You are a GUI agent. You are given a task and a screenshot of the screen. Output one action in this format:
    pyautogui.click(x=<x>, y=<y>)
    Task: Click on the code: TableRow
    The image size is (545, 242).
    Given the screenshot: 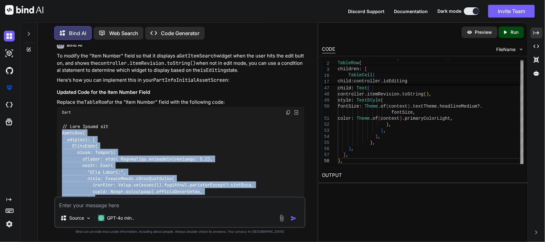 What is the action you would take?
    pyautogui.click(x=95, y=102)
    